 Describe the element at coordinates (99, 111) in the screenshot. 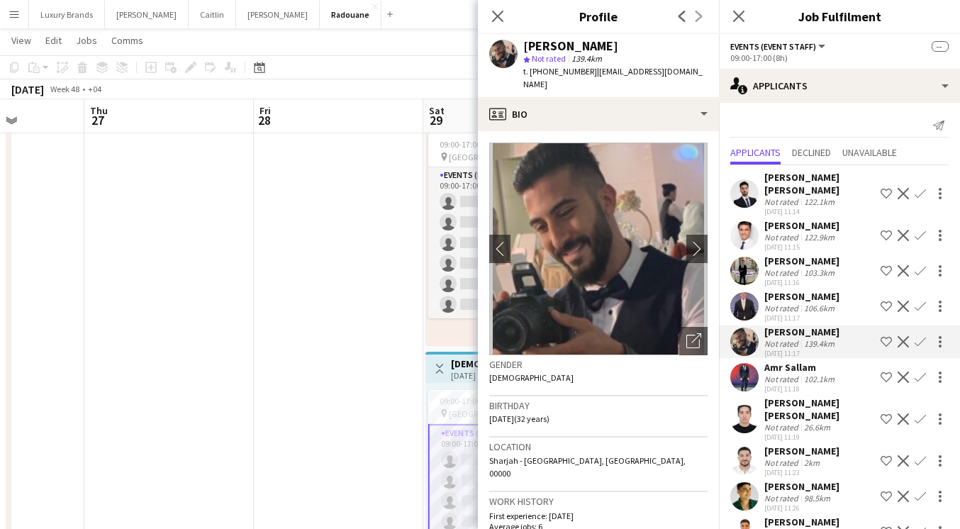

I see `span: Thu` at that location.